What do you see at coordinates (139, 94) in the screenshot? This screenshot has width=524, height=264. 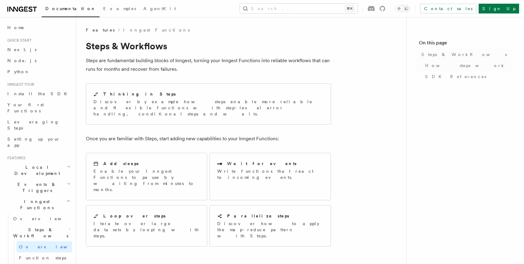 I see `h2: Thinking in Steps` at bounding box center [139, 94].